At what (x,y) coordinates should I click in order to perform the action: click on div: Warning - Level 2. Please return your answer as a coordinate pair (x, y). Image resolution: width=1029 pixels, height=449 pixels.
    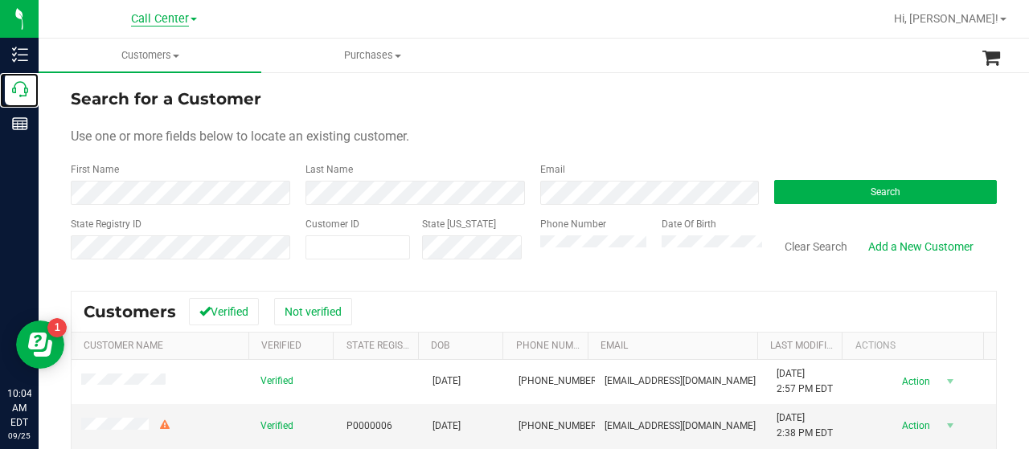
    Looking at the image, I should click on (165, 425).